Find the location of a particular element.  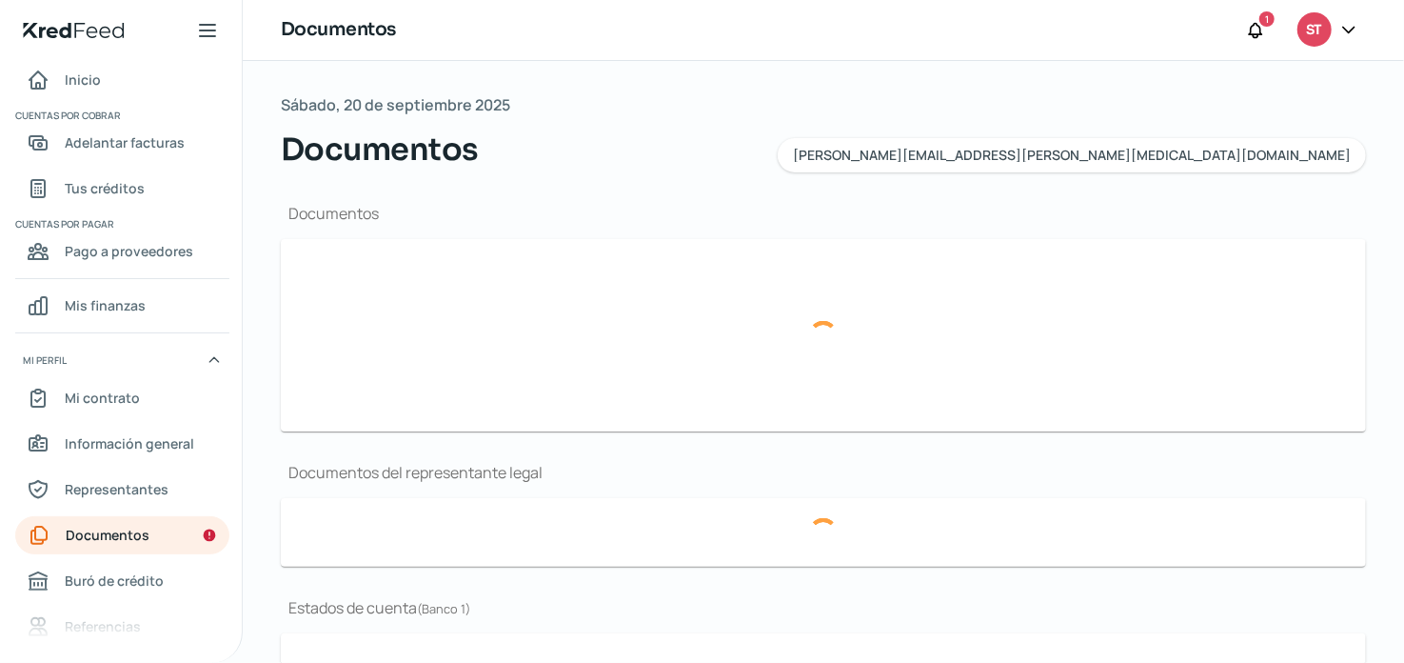

span: Pago a proveedores is located at coordinates (129, 250).